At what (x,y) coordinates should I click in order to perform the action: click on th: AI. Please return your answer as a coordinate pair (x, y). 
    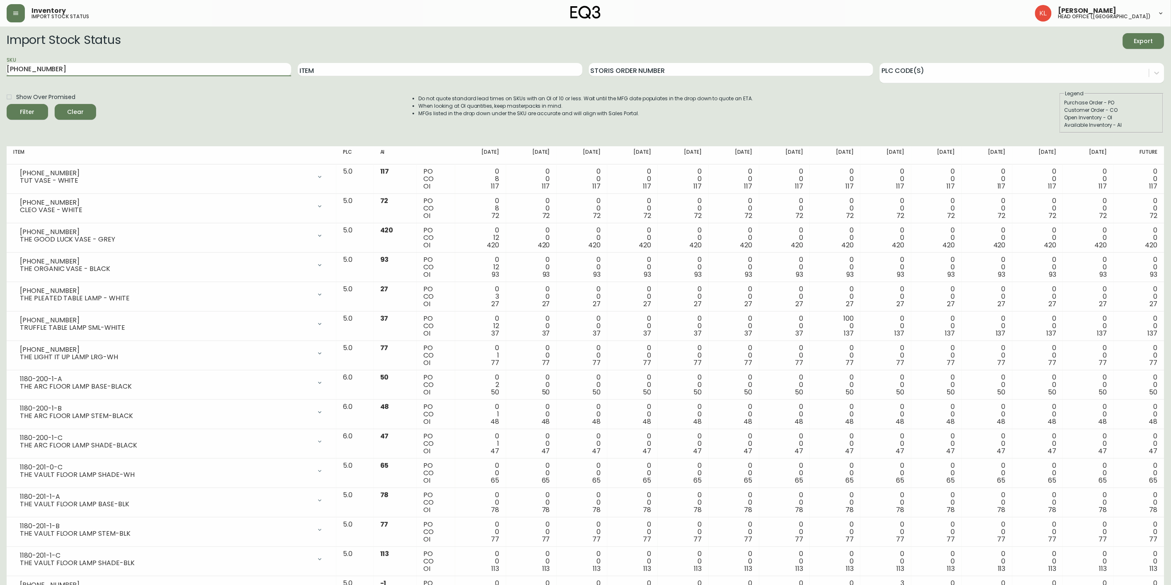
    Looking at the image, I should click on (395, 155).